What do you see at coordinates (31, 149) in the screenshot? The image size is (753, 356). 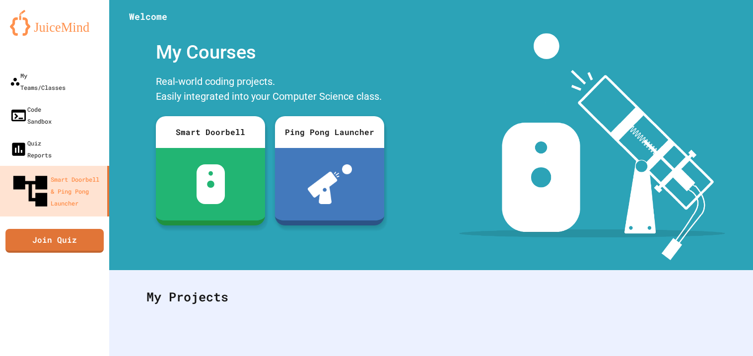 I see `div: Quiz Reports` at bounding box center [31, 149].